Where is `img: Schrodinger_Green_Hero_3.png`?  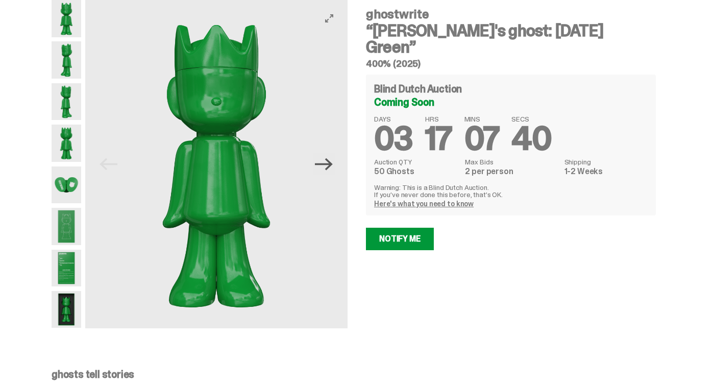
img: Schrodinger_Green_Hero_3.png is located at coordinates (66, 102).